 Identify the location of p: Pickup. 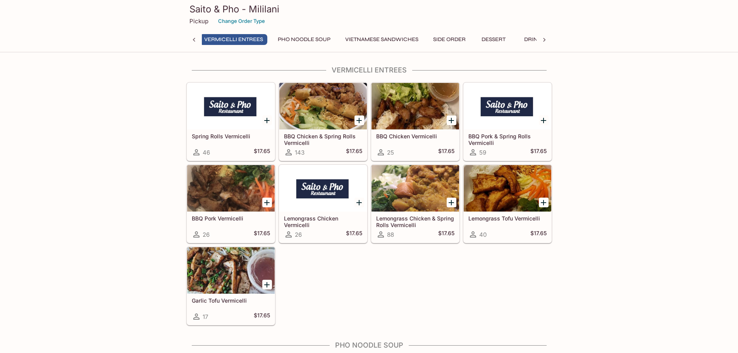
(199, 21).